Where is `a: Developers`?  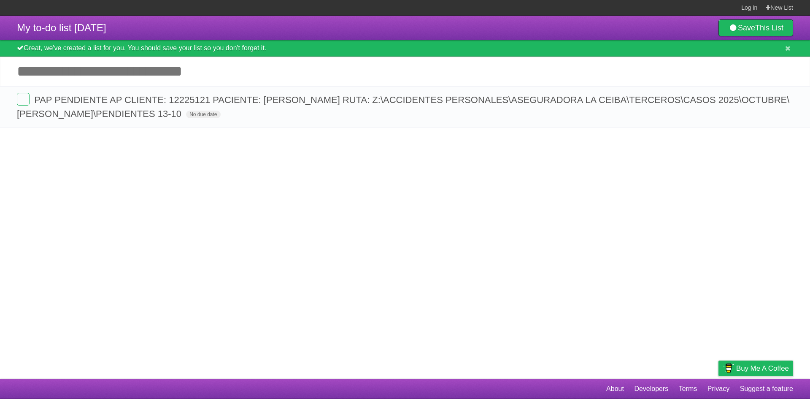 a: Developers is located at coordinates (651, 389).